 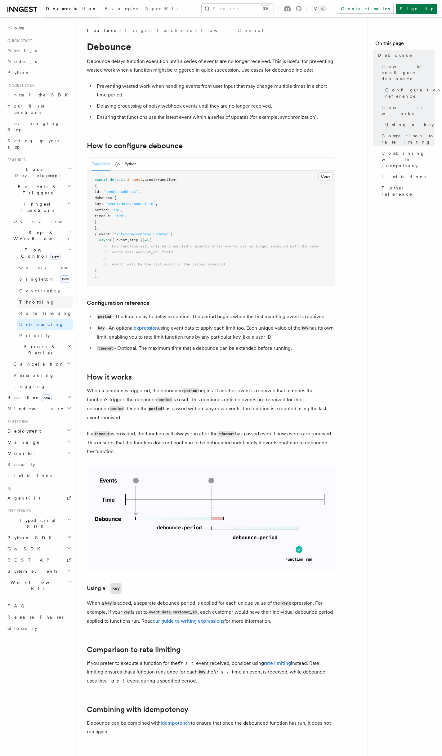 I want to click on button: Middleware, so click(x=39, y=409).